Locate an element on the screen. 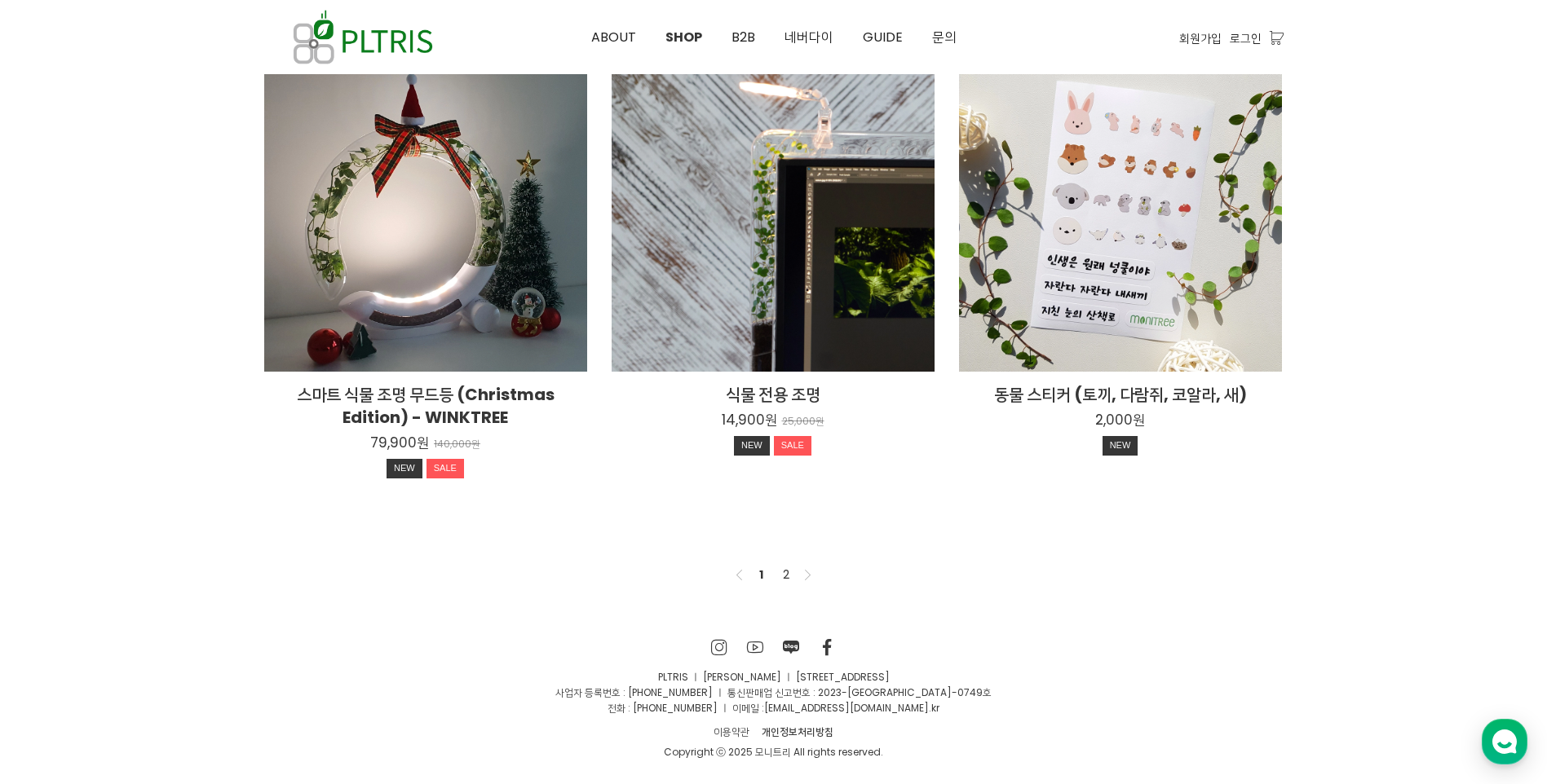  a: 스마트 식물 조명 무드등 (Christmas Edition) - WINKTREE 79,900원 140,000원 NEWSALE is located at coordinates (426, 432).